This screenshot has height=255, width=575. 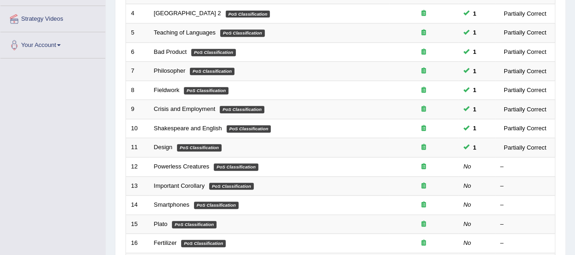 I want to click on a: Teaching of Languages, so click(x=185, y=32).